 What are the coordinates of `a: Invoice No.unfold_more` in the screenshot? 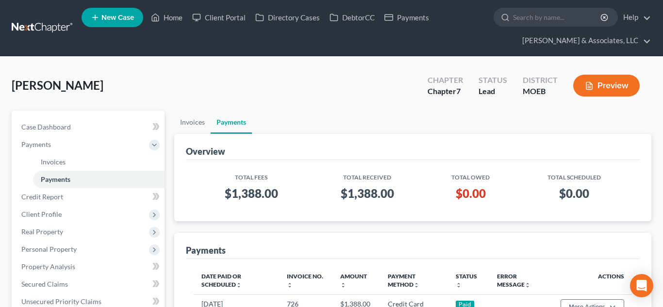 It's located at (305, 281).